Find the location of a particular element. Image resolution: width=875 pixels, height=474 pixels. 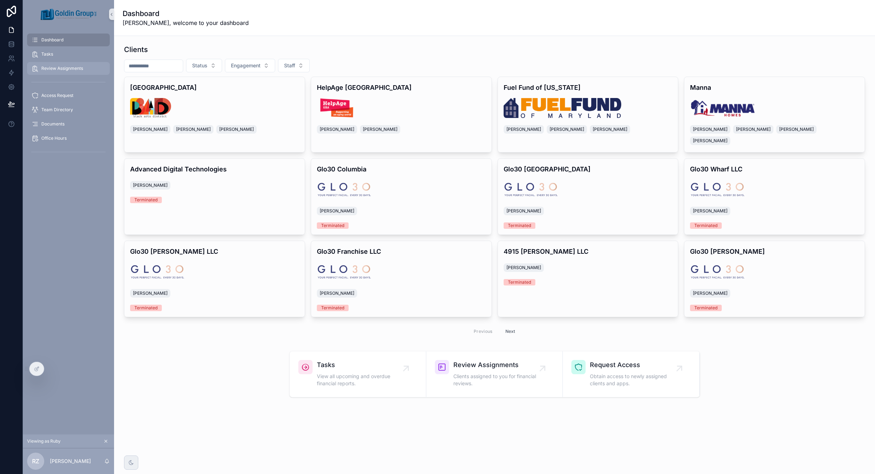

a: Review Assignments is located at coordinates (68, 68).